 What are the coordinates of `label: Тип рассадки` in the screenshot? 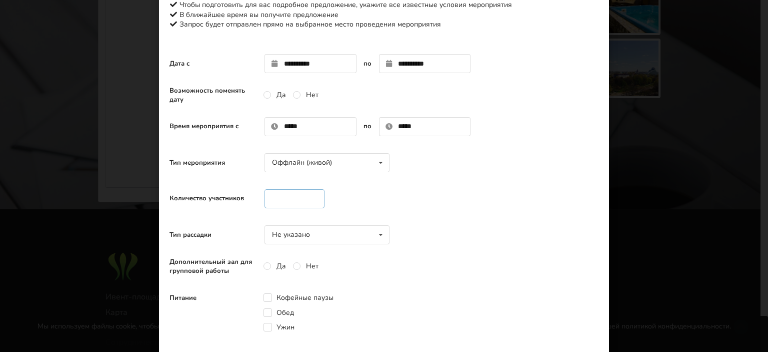 It's located at (213, 235).